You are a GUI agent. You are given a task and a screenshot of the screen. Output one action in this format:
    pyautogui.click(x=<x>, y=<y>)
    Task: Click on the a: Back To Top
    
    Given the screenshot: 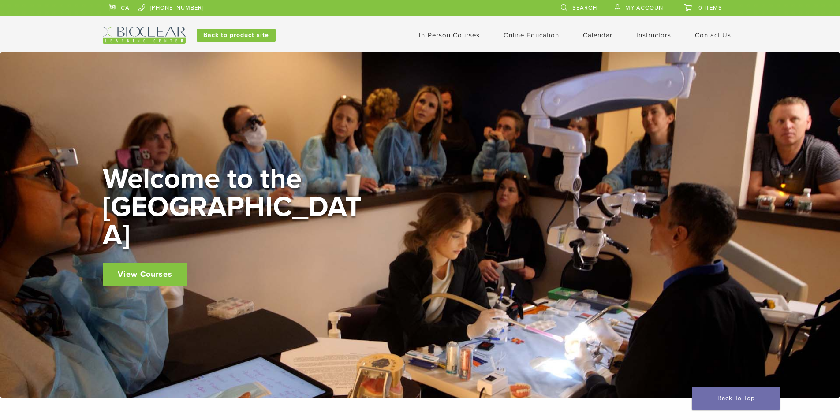 What is the action you would take?
    pyautogui.click(x=736, y=398)
    